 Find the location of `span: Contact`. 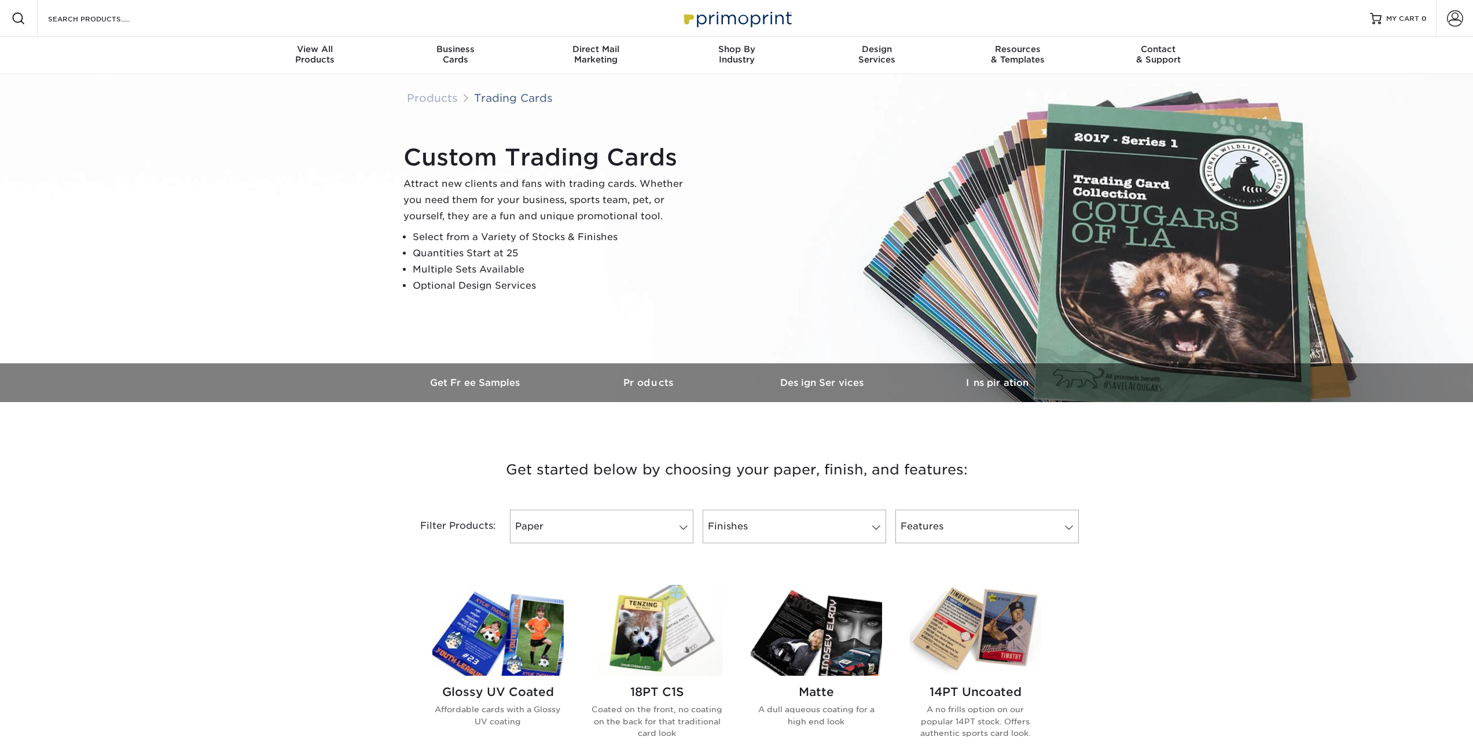

span: Contact is located at coordinates (1158, 49).